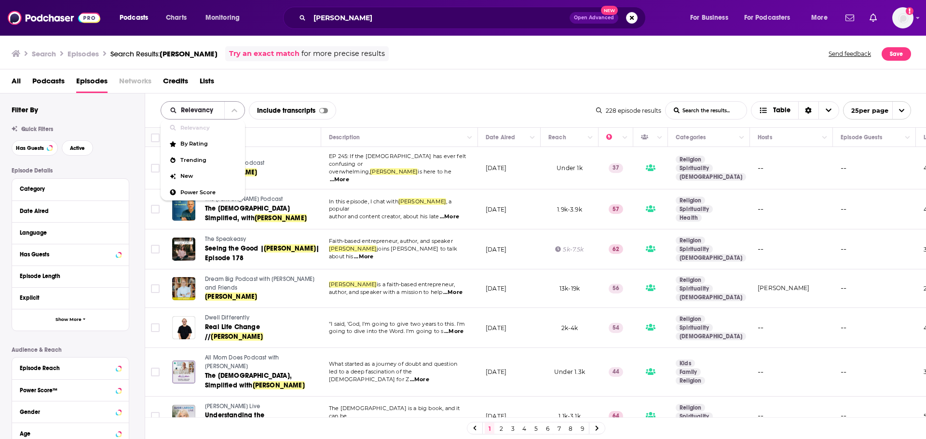 This screenshot has width=926, height=439. What do you see at coordinates (613, 137) in the screenshot?
I see `div: Power Score` at bounding box center [613, 137].